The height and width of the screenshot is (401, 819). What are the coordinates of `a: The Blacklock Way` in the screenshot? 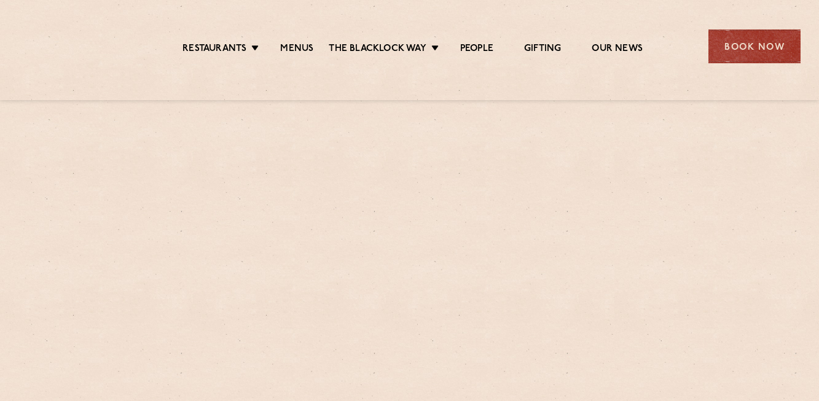 It's located at (377, 50).